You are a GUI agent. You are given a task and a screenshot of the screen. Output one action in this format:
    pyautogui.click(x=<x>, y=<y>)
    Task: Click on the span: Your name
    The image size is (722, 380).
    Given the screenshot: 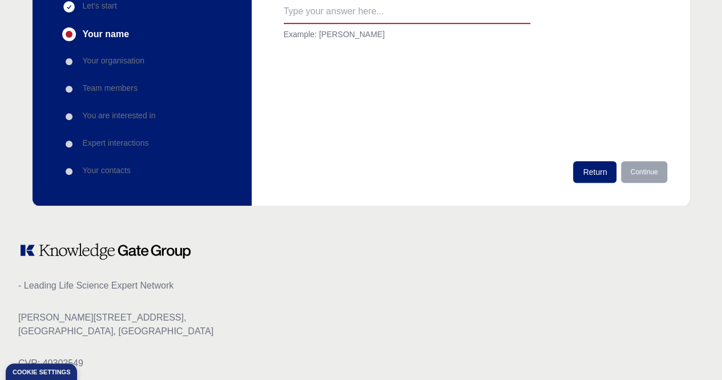 What is the action you would take?
    pyautogui.click(x=106, y=34)
    